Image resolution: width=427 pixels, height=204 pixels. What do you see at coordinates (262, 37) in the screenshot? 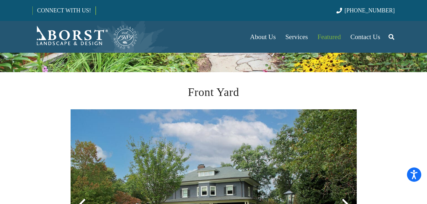
I see `a: About Us` at bounding box center [262, 37].